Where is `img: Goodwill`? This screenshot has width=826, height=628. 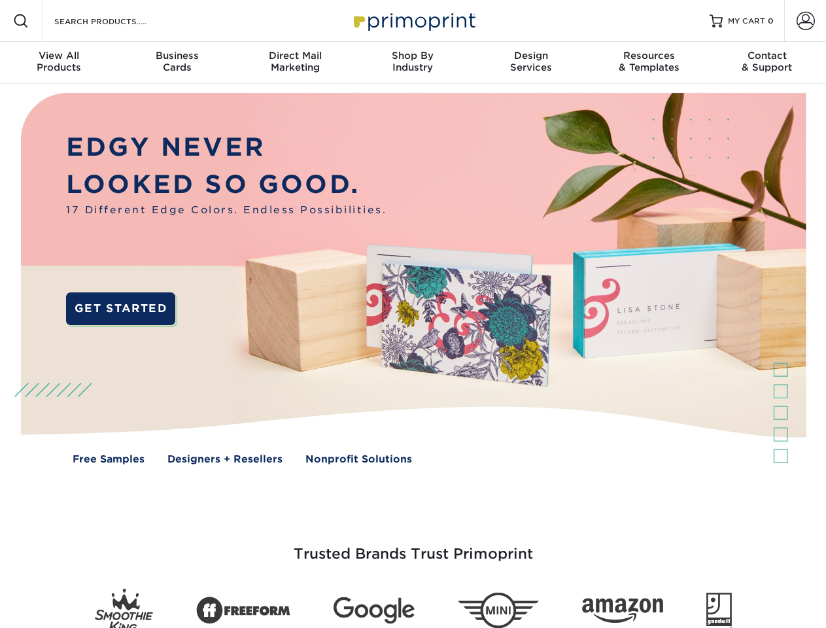 img: Goodwill is located at coordinates (719, 610).